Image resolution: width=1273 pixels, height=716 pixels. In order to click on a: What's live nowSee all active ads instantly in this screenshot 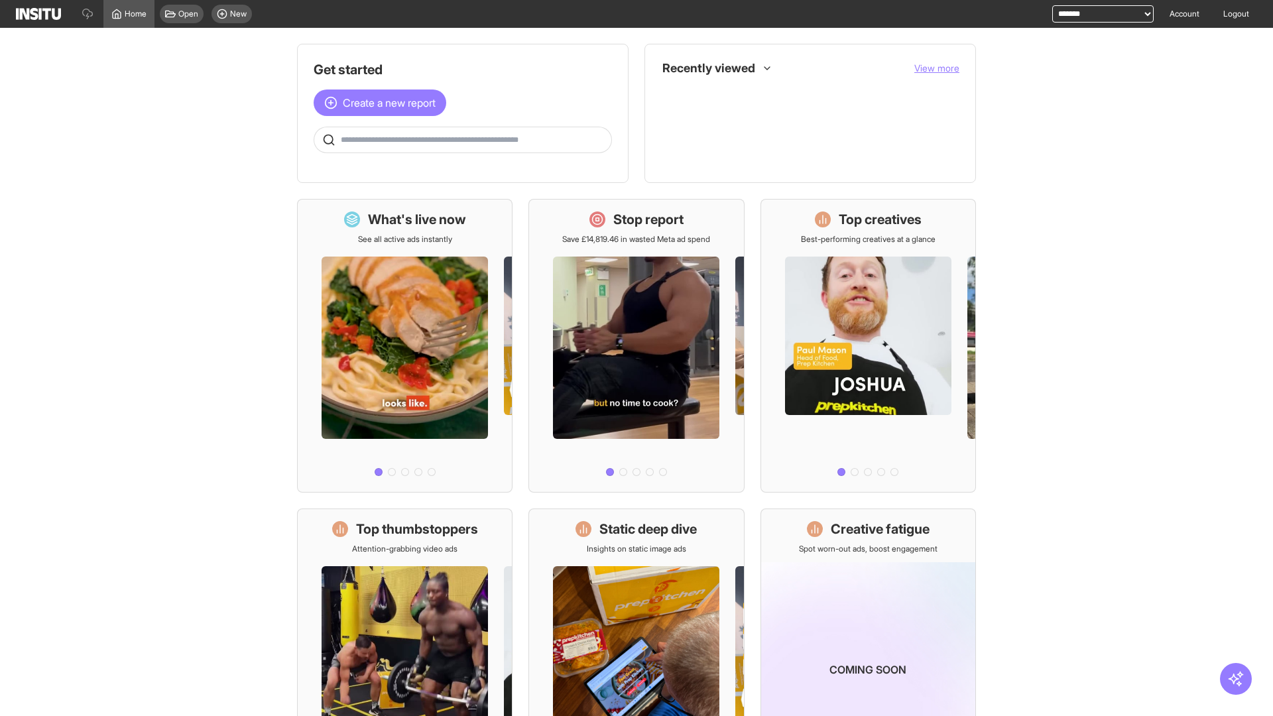, I will do `click(404, 345)`.